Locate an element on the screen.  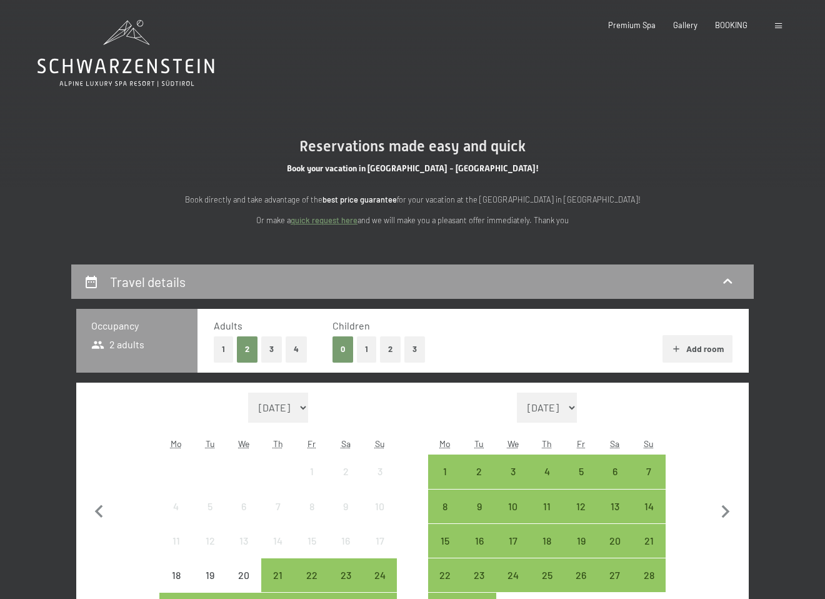
div: 18 is located at coordinates (547, 551).